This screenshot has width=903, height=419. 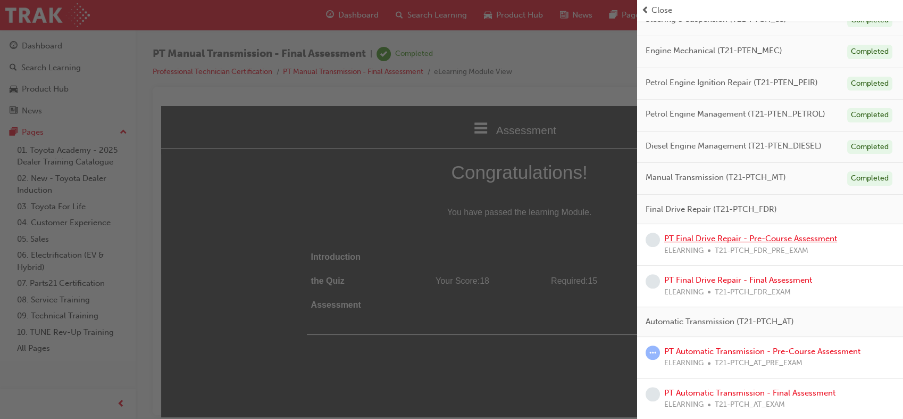 I want to click on span: Petrol Engine Ignition Repair (T21-PTEN_PEIR), so click(x=732, y=82).